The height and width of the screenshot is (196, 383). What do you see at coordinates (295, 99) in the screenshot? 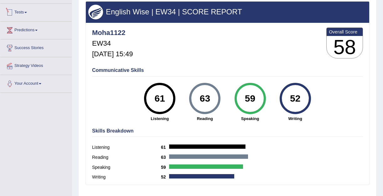
I see `div: 52` at bounding box center [295, 99].